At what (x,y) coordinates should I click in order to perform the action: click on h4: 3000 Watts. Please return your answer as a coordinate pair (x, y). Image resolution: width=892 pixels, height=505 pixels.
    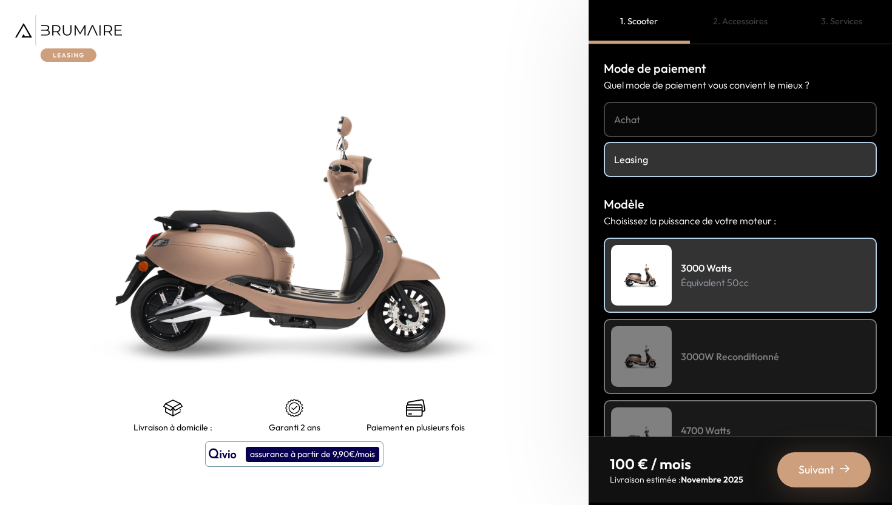
    Looking at the image, I should click on (714, 268).